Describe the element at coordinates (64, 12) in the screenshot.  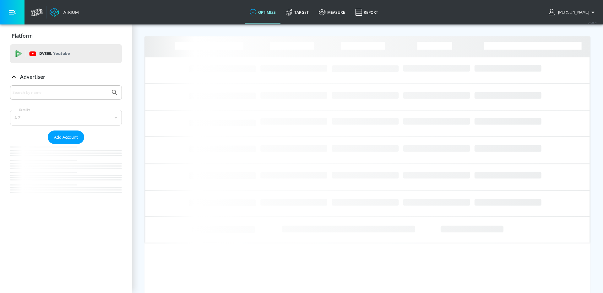
I see `a: Atrium` at that location.